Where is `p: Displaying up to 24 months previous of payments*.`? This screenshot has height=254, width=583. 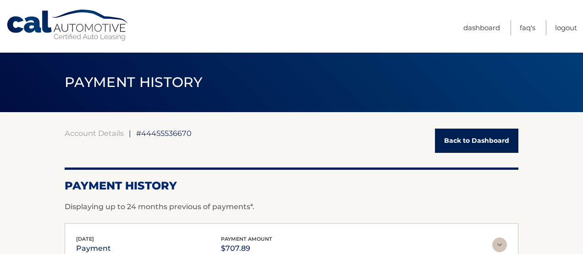
p: Displaying up to 24 months previous of payments*. is located at coordinates (292, 207).